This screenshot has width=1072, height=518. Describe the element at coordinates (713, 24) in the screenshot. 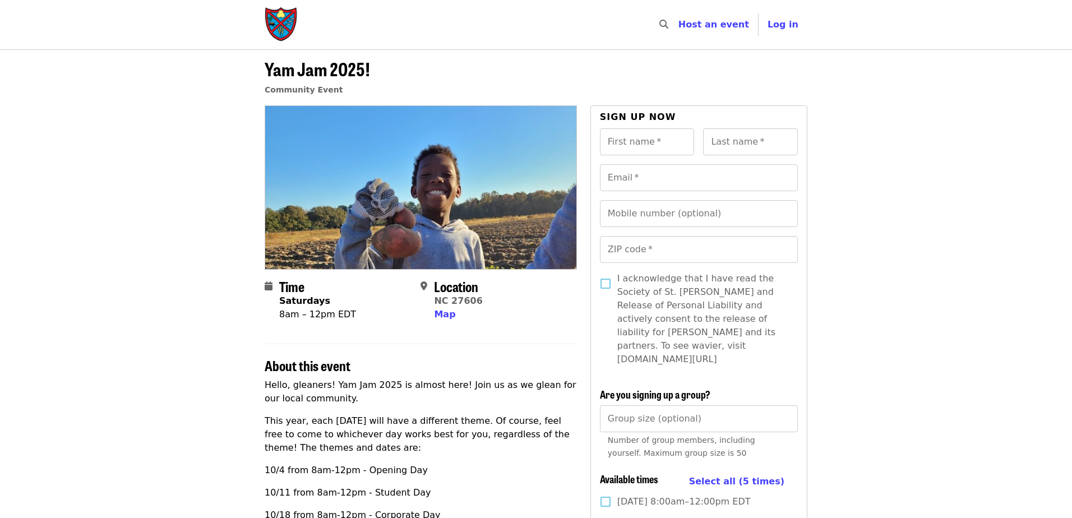

I see `span: Host an event` at that location.